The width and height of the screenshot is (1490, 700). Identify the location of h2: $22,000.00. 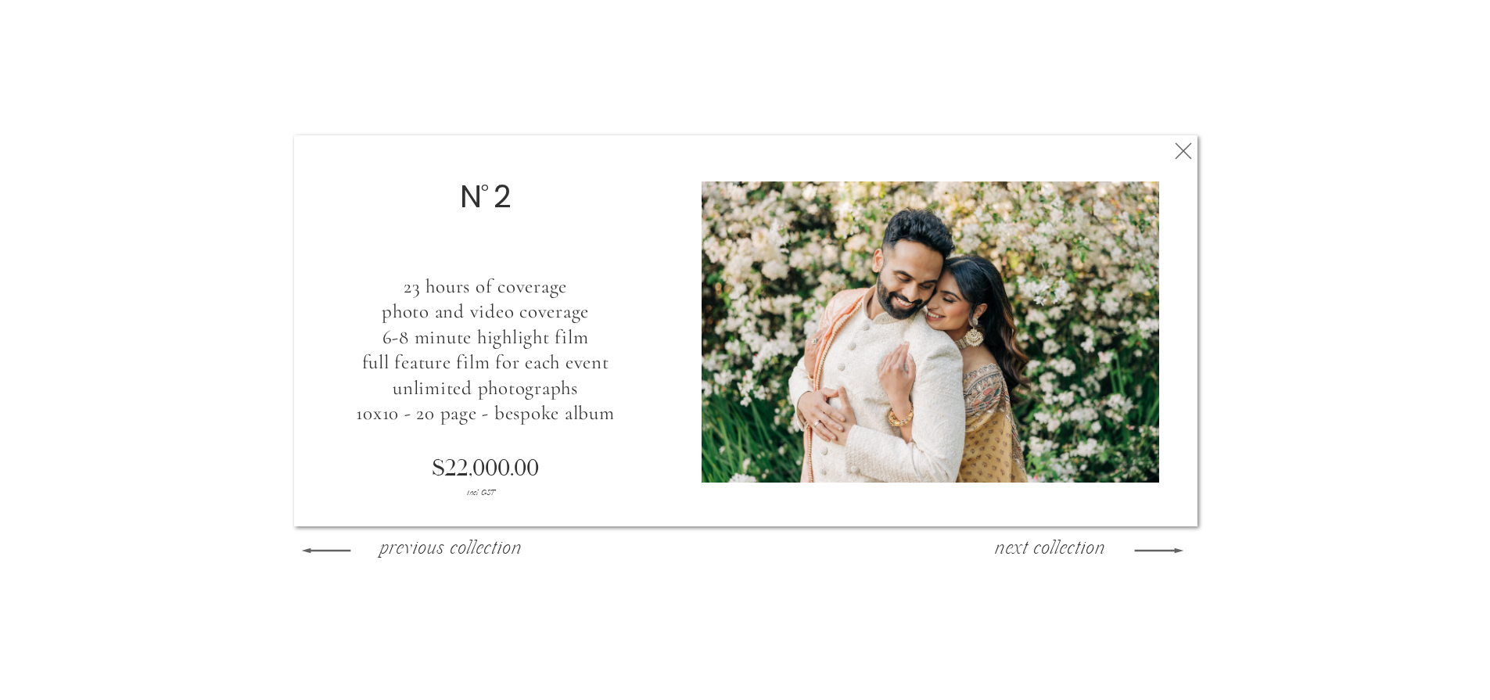
(486, 469).